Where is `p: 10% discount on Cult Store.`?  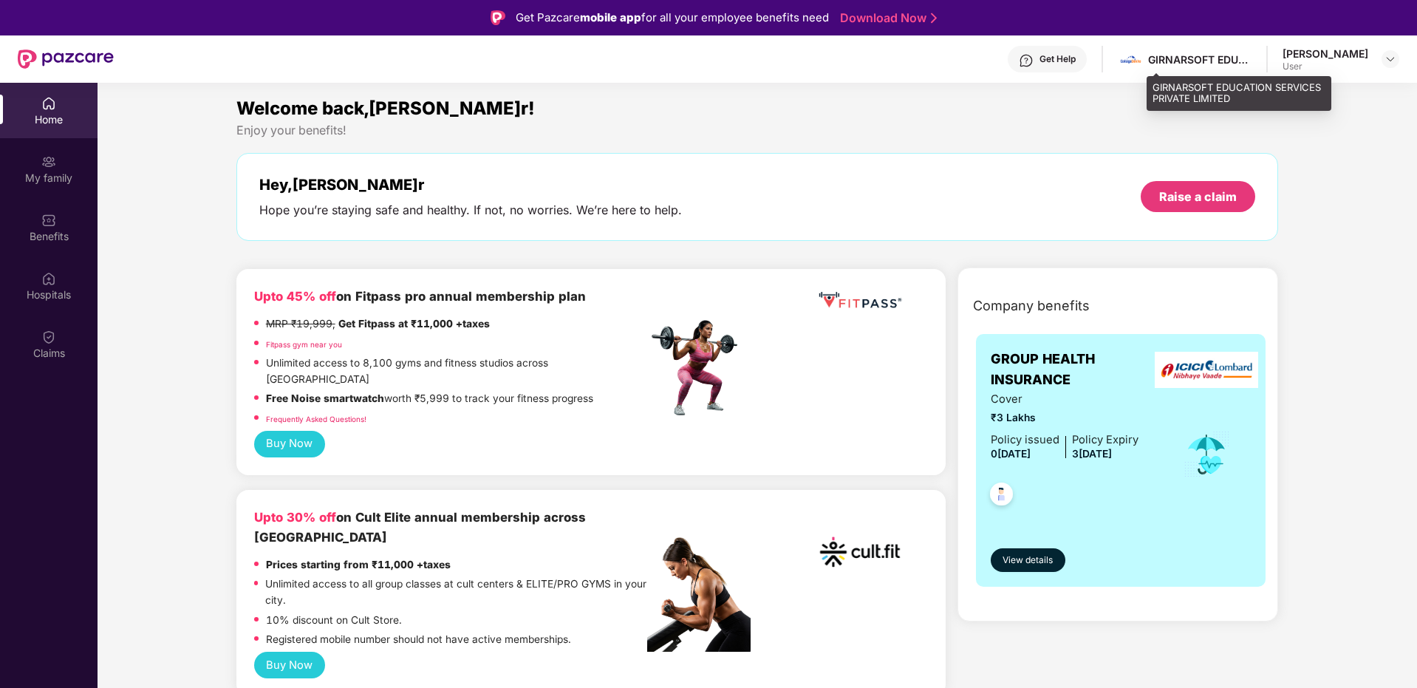 p: 10% discount on Cult Store. is located at coordinates (334, 620).